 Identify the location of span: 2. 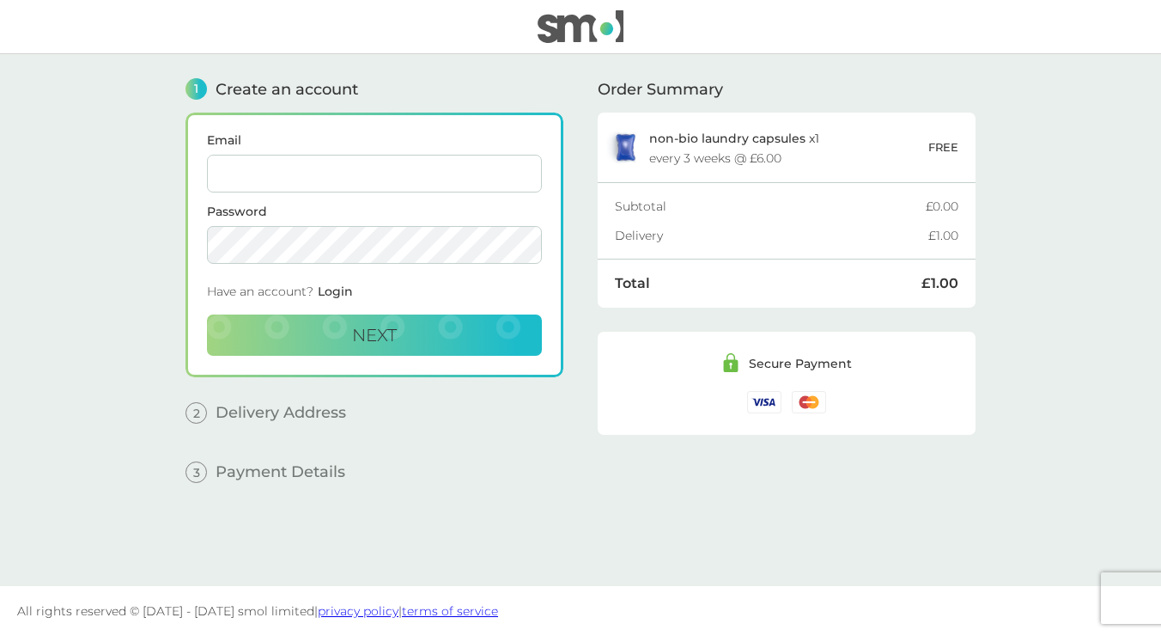
(196, 412).